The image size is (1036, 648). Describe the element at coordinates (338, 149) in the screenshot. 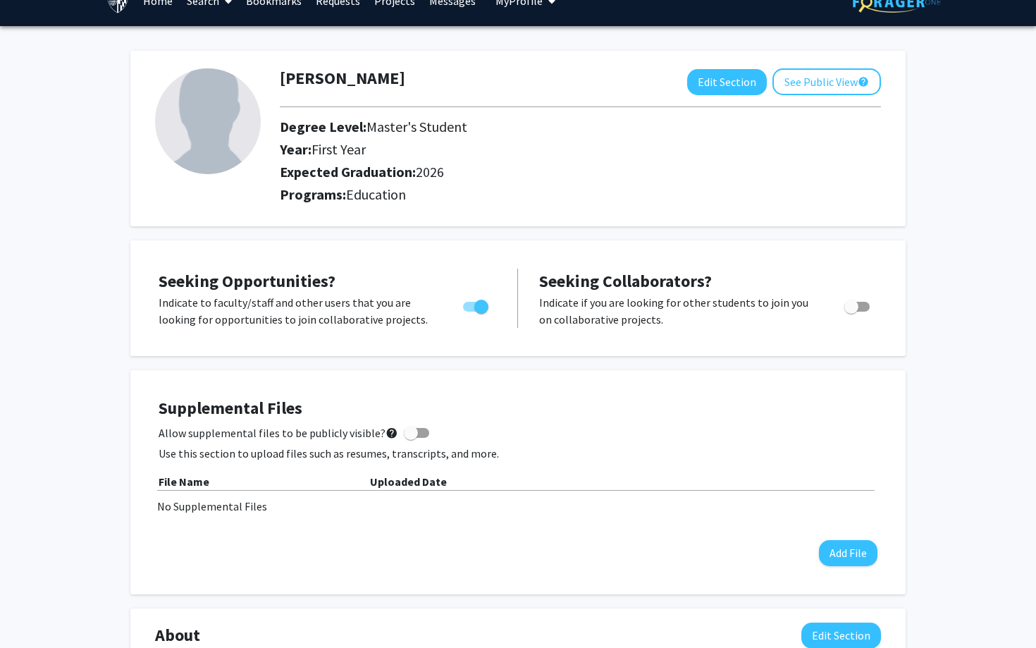

I see `span: First Year` at that location.